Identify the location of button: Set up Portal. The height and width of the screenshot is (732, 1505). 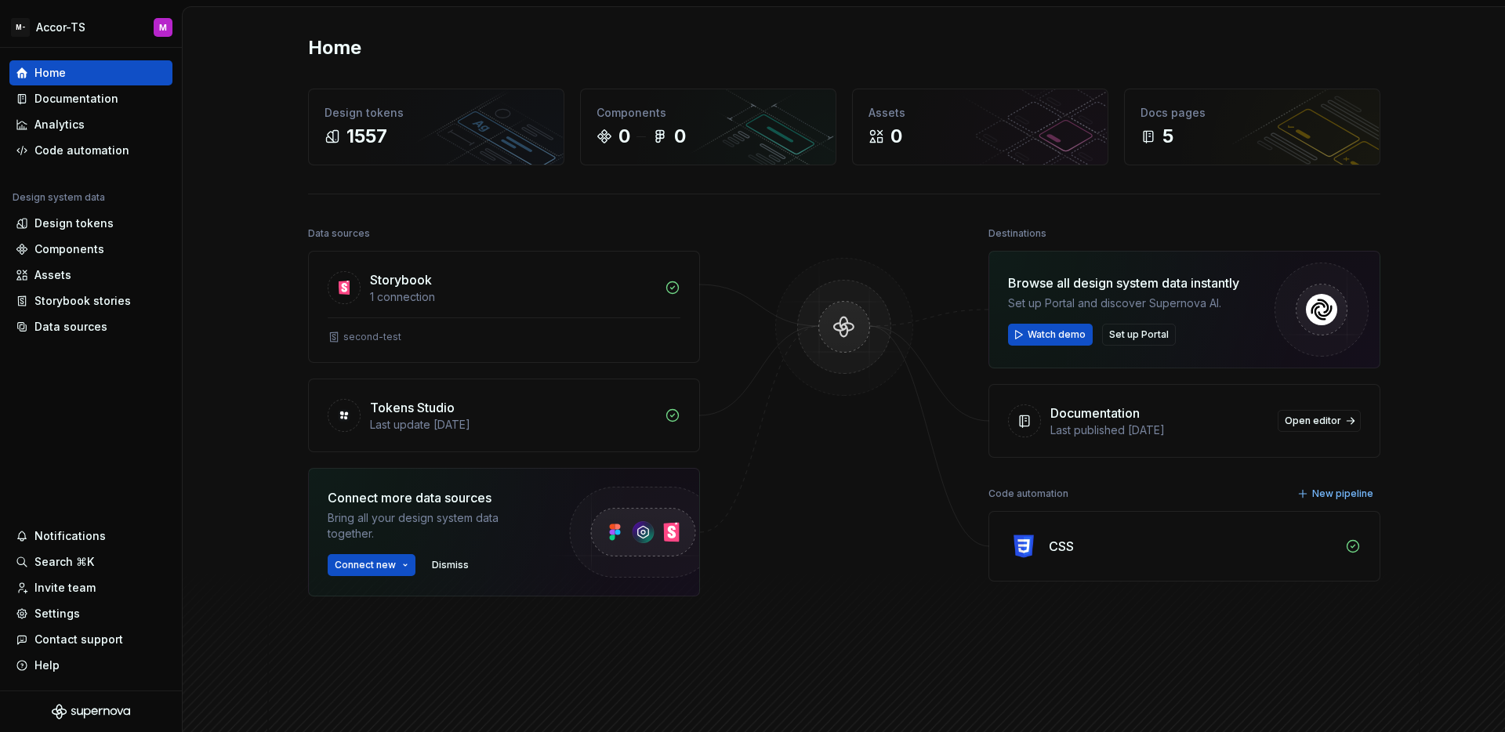
(1139, 335).